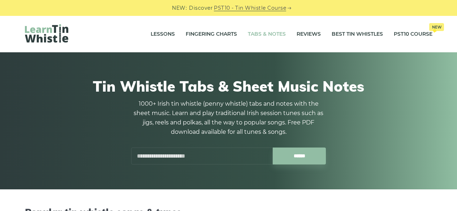 This screenshot has height=211, width=457. I want to click on h1: Tin Whistle Tabs & Sheet Music Notes, so click(229, 86).